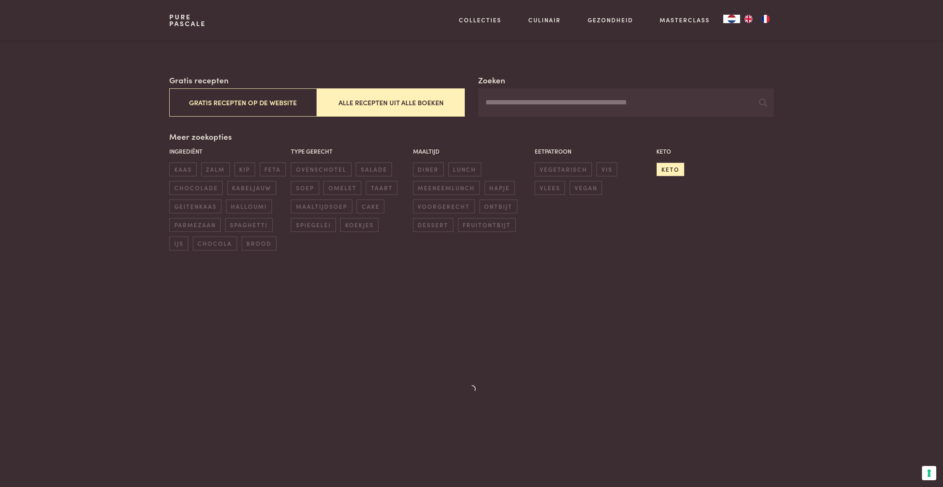 This screenshot has width=943, height=487. What do you see at coordinates (305, 188) in the screenshot?
I see `span: soep` at bounding box center [305, 188].